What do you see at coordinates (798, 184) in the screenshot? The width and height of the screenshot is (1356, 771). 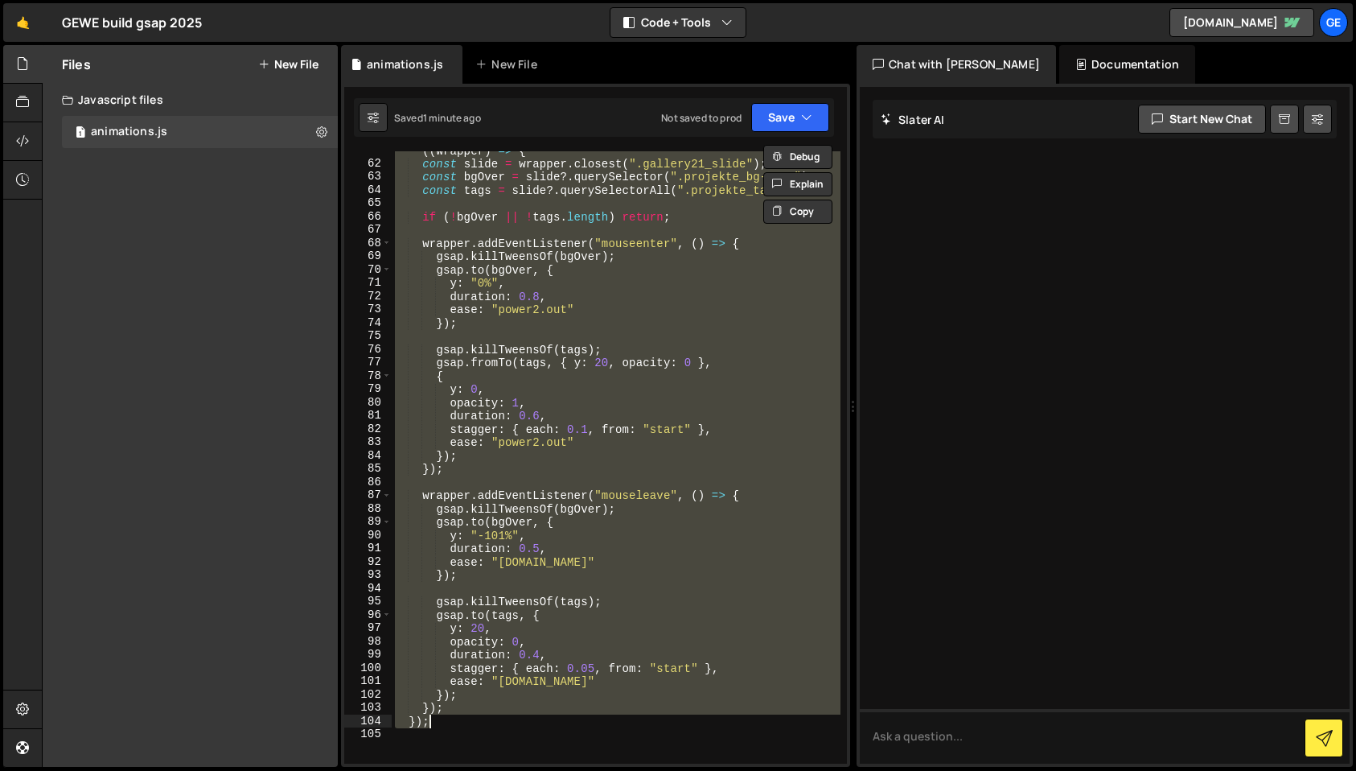 I see `button: Explain` at bounding box center [798, 184].